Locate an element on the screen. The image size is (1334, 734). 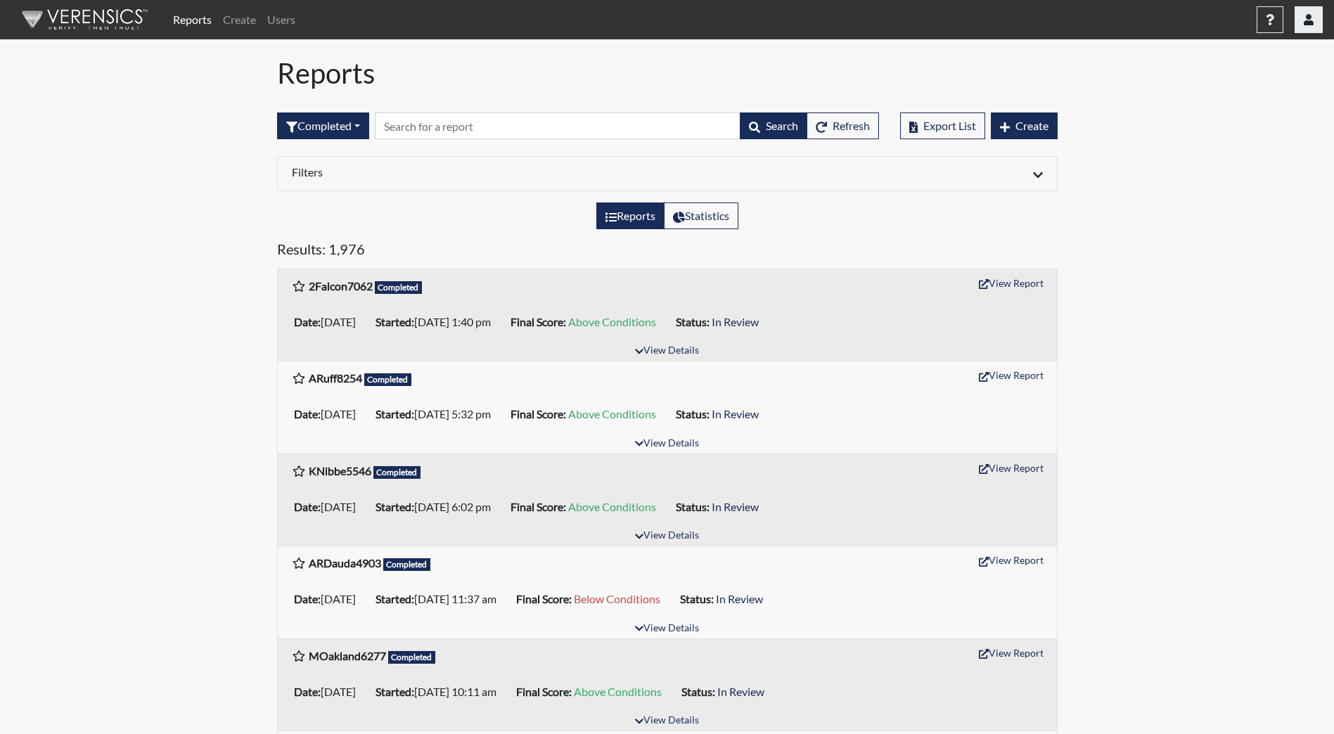
h1: Reports is located at coordinates (667, 73).